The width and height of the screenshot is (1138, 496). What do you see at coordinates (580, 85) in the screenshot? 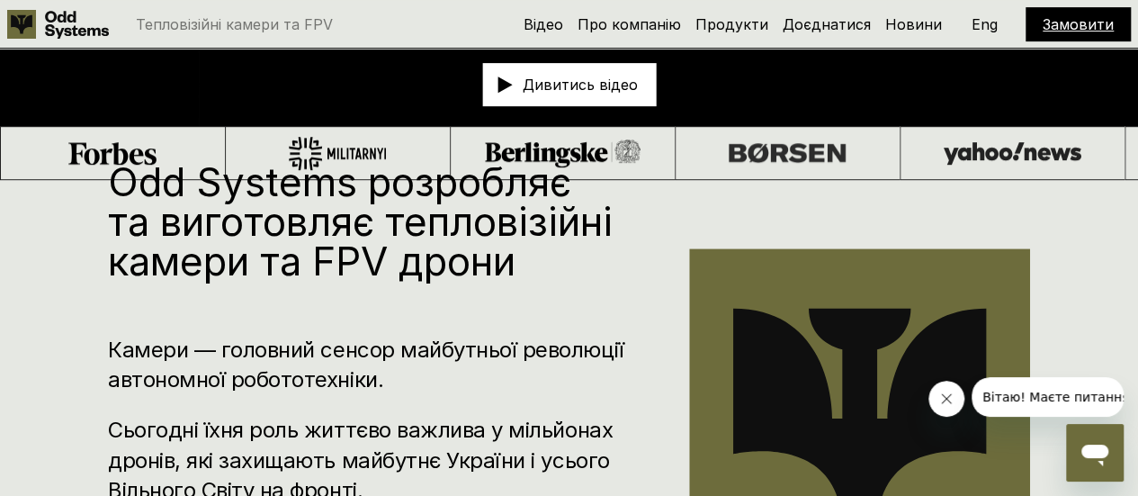
I see `p: Дивитись відео` at bounding box center [580, 85].